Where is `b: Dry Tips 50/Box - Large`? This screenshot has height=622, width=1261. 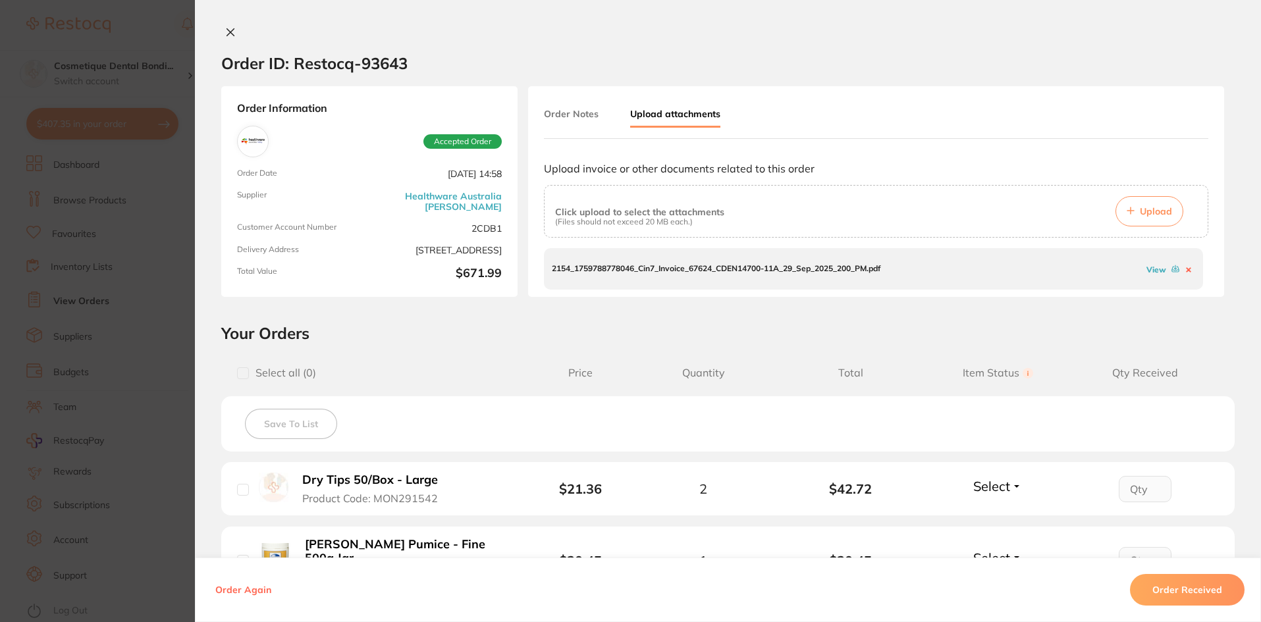
b: Dry Tips 50/Box - Large is located at coordinates (370, 480).